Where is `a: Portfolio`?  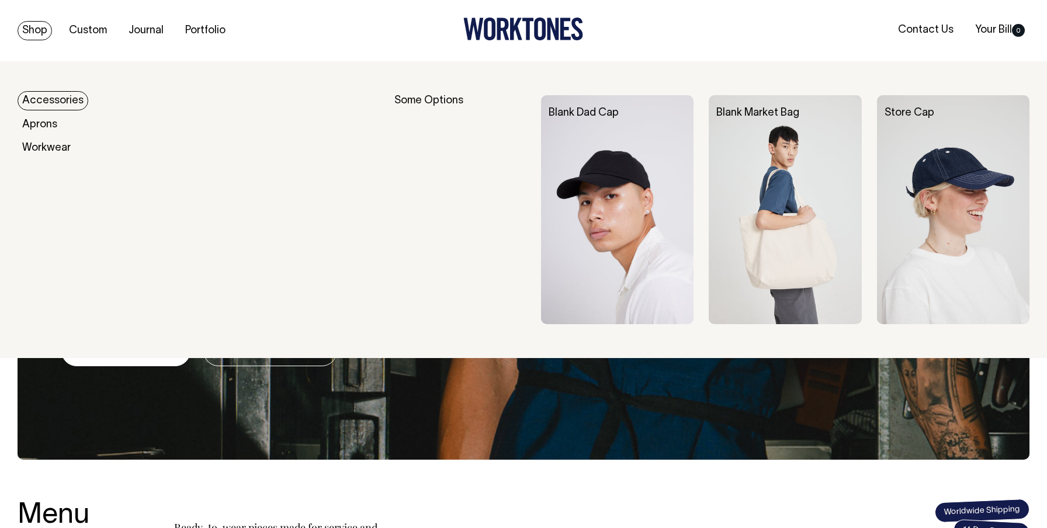 a: Portfolio is located at coordinates (205, 30).